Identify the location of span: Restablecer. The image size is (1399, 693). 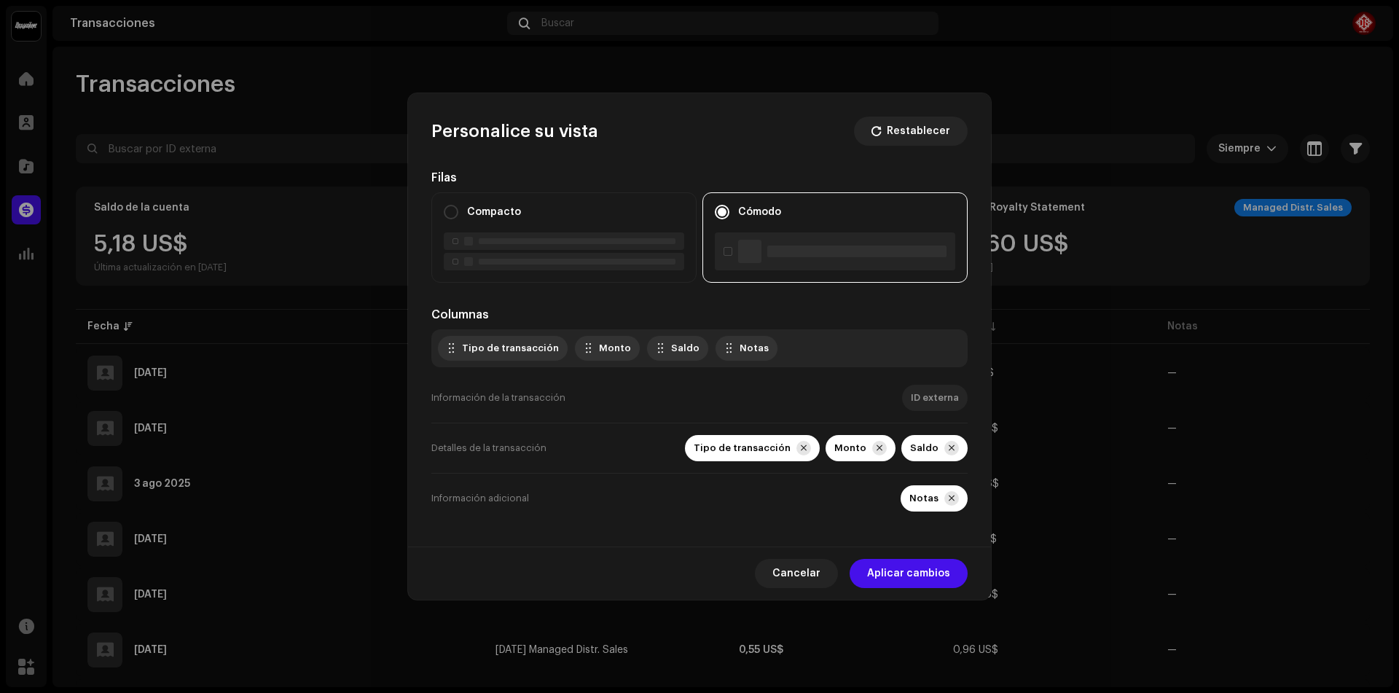
(918, 131).